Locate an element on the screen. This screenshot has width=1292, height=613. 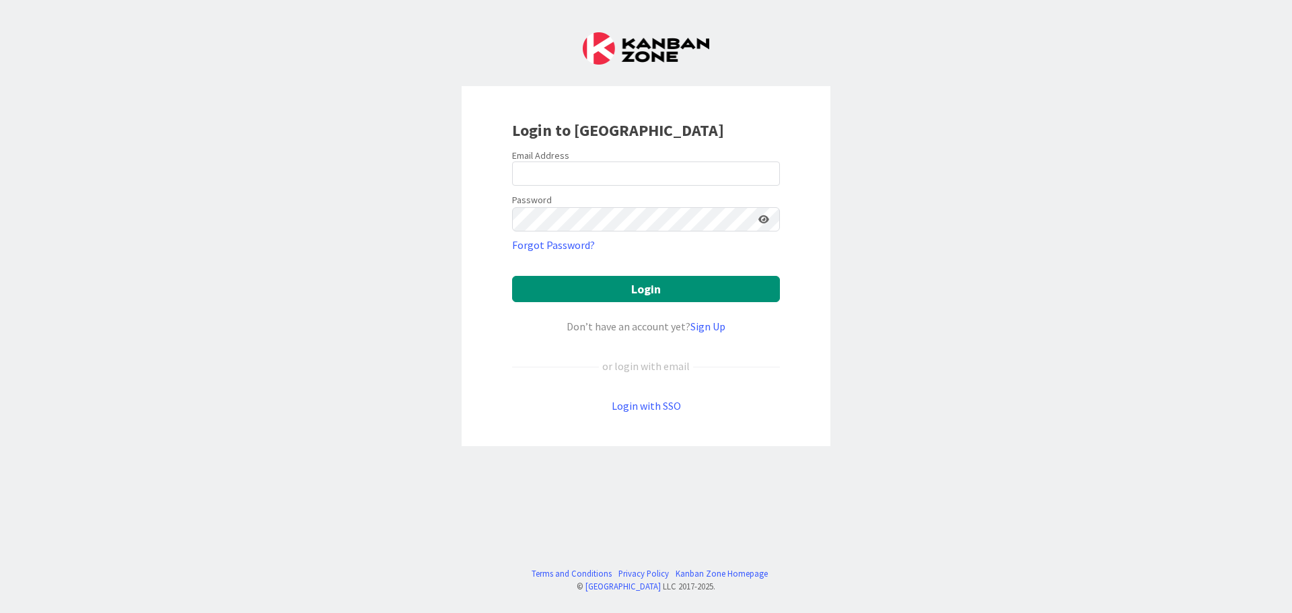
button: Login is located at coordinates (646, 289).